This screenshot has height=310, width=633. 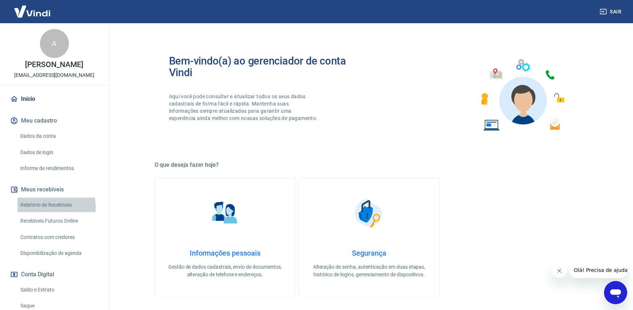 What do you see at coordinates (32, 11) in the screenshot?
I see `img: Vindi` at bounding box center [32, 11].